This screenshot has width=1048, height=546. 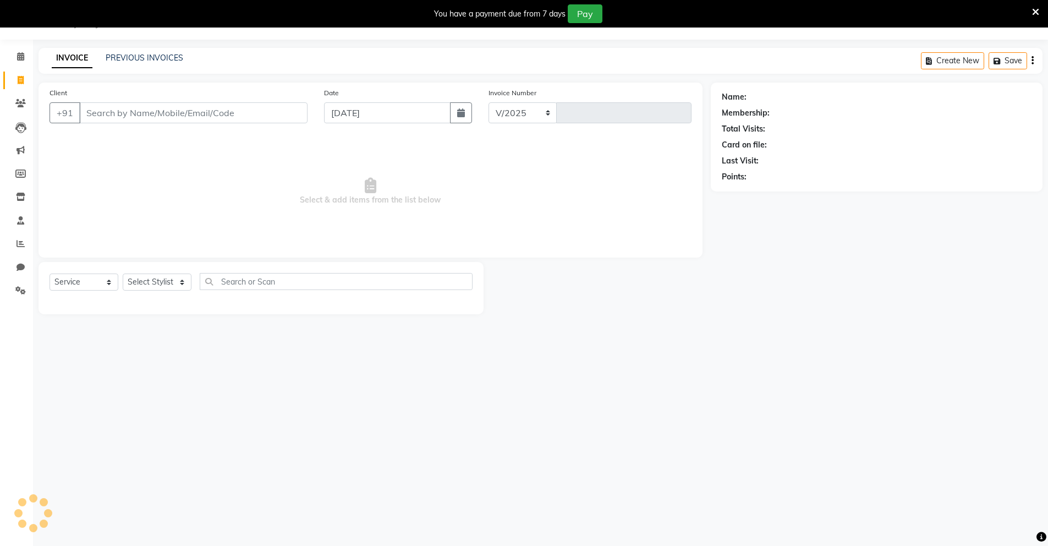 What do you see at coordinates (734, 177) in the screenshot?
I see `div: Points:` at bounding box center [734, 177].